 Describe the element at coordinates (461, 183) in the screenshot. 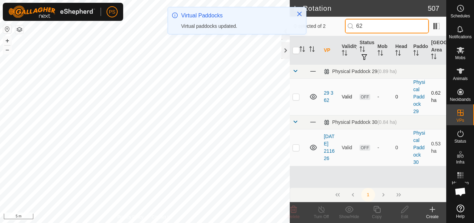

I see `span: Heatmap` at that location.